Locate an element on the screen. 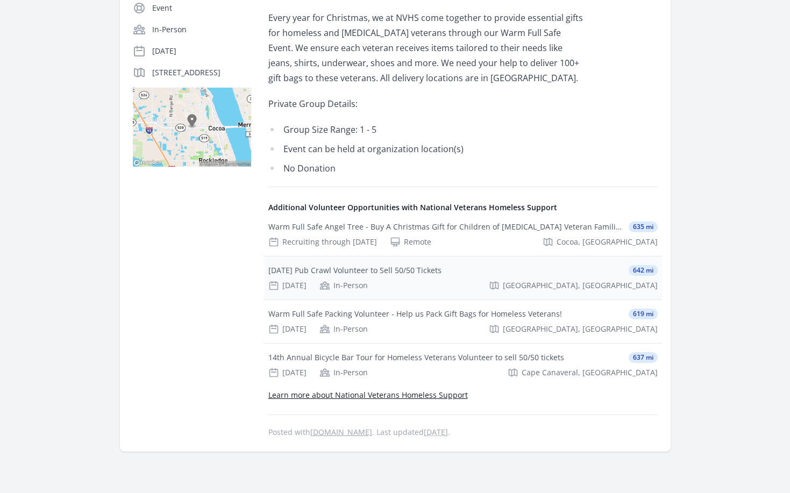 Image resolution: width=790 pixels, height=493 pixels. p: Every year for Christmas, we at NVHS come together to provide essential gifts for homeless and [M... is located at coordinates (425, 48).